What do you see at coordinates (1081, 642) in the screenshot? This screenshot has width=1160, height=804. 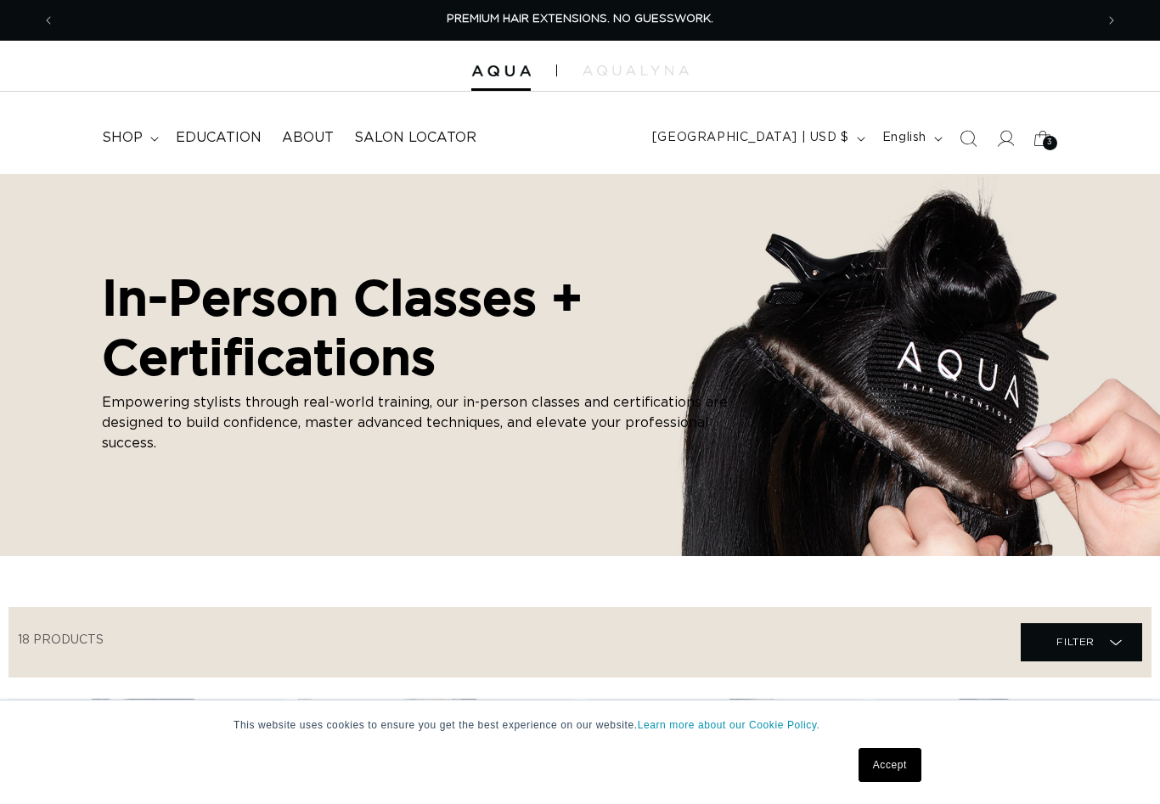 I see `summary: Filter` at bounding box center [1081, 642].